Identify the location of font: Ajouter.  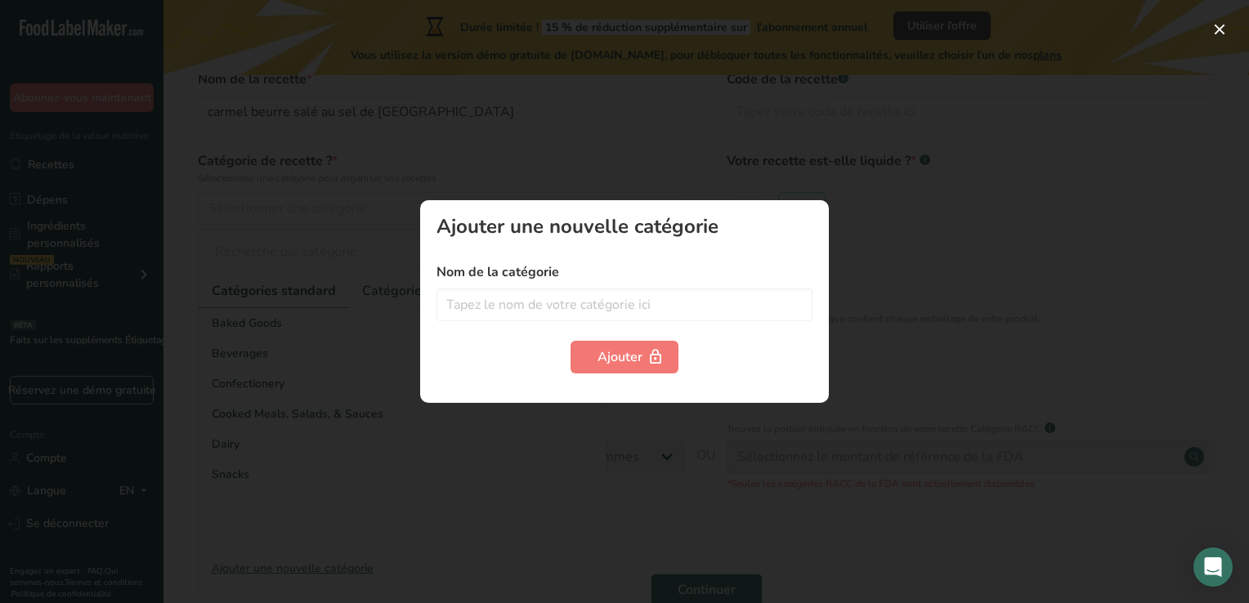
(620, 357).